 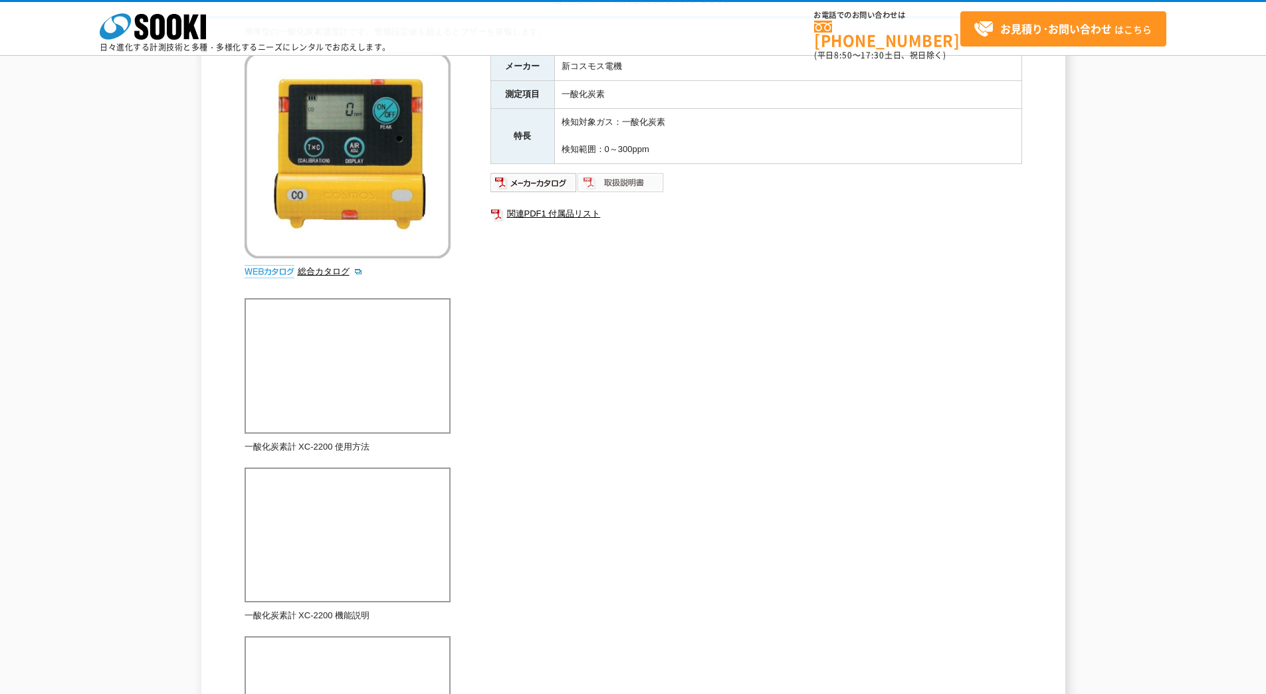 I want to click on p: 一酸化炭素計 XC-2200 機能説明, so click(x=347, y=616).